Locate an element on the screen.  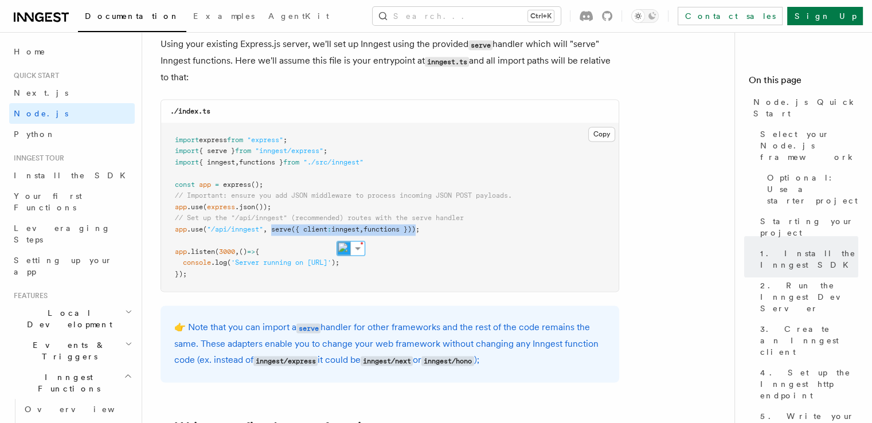
a: Select your Node.js framework is located at coordinates (806, 146).